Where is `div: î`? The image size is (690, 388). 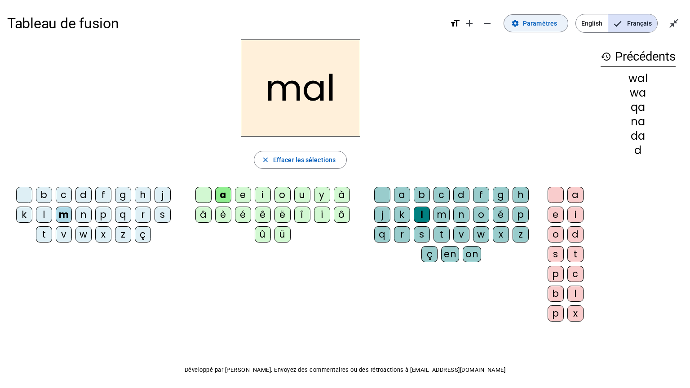 div: î is located at coordinates (302, 215).